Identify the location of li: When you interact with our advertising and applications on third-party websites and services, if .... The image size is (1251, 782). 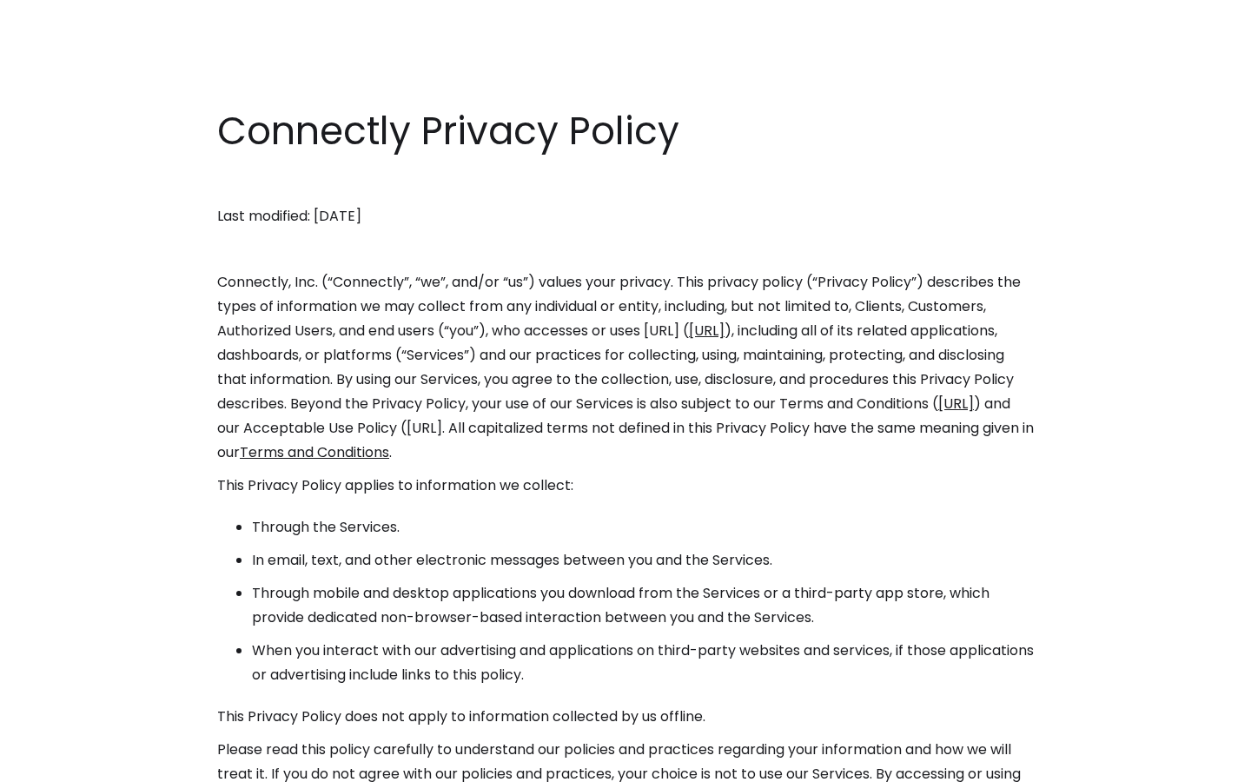
(643, 663).